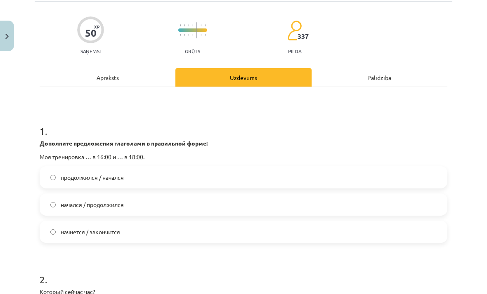 This screenshot has height=294, width=487. What do you see at coordinates (244, 272) in the screenshot?
I see `h1: 2 .` at bounding box center [244, 272].